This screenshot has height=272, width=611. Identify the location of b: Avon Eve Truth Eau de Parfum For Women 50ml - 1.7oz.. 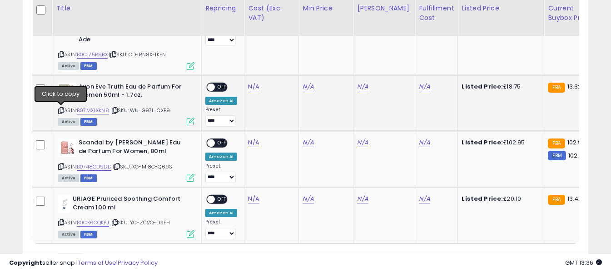
(134, 92).